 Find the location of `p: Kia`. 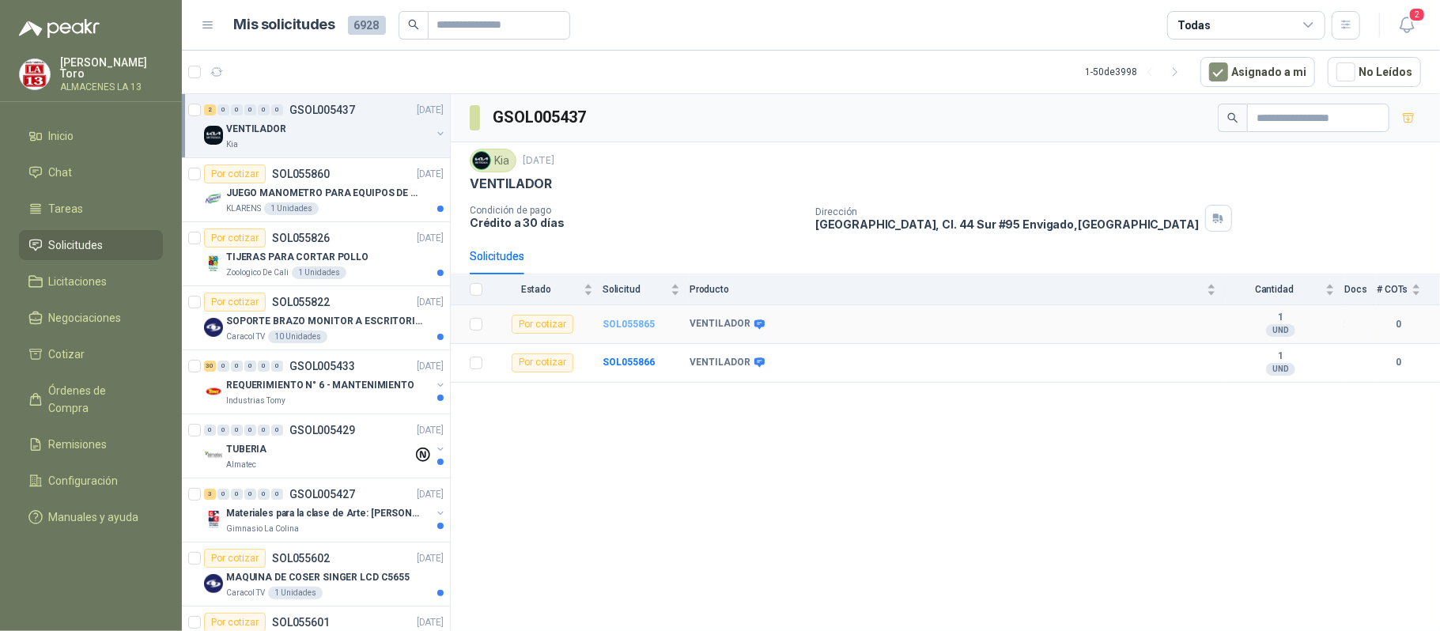

p: Kia is located at coordinates (232, 145).